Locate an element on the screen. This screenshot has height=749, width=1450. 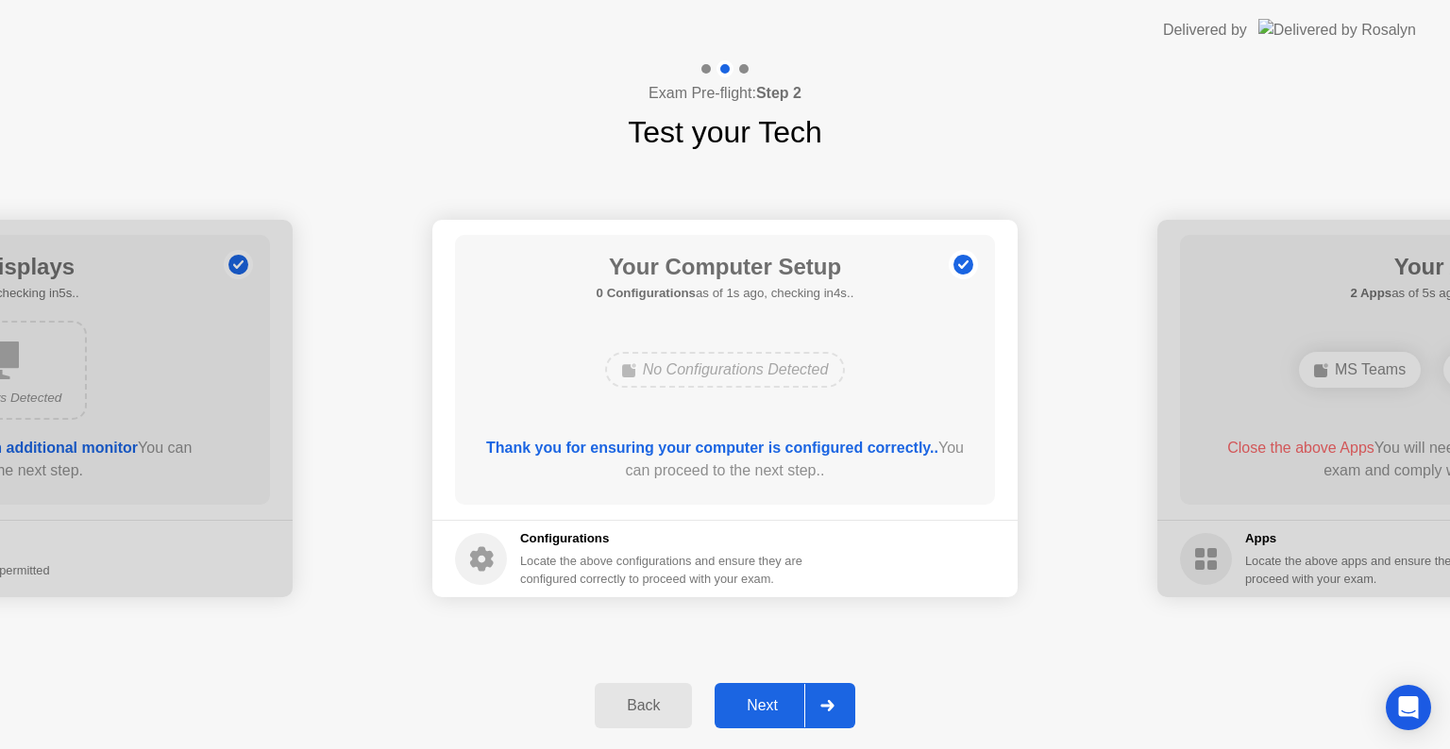
b: Thank you for ensuring your computer is configured correctly.. is located at coordinates (712, 447).